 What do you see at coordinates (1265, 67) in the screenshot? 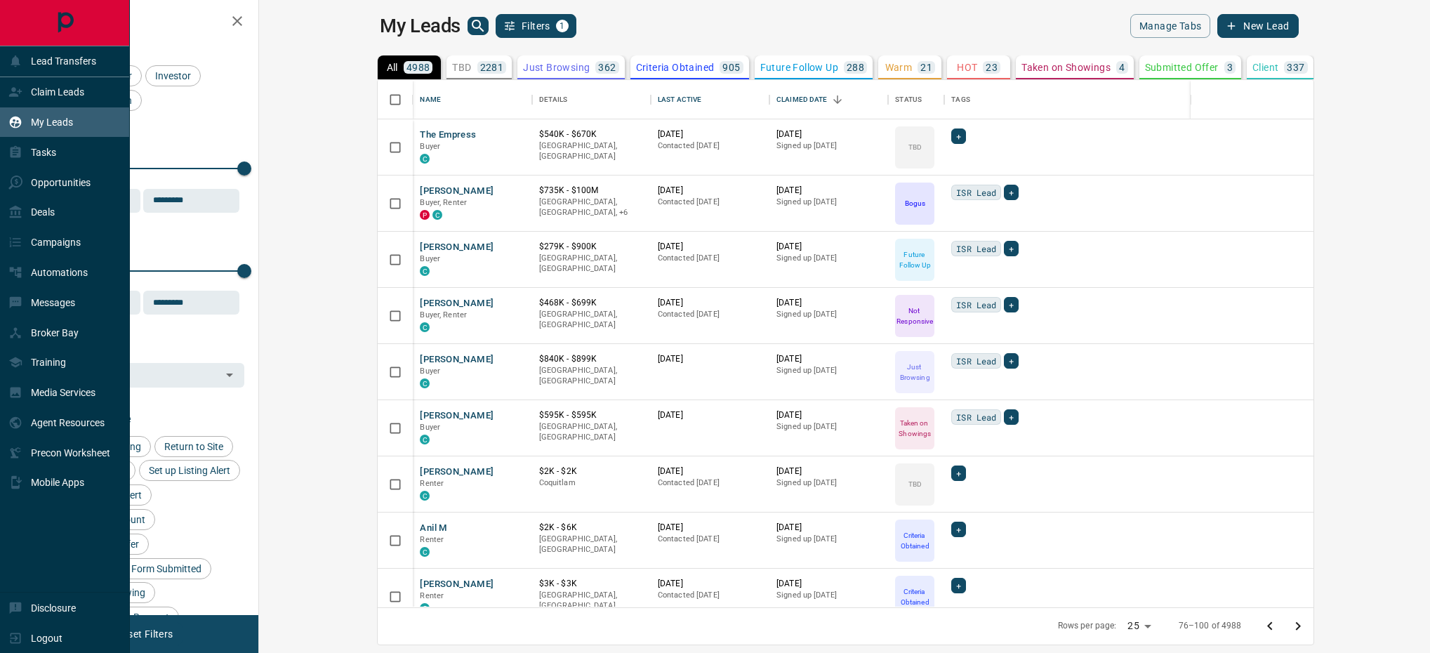
I see `p: Client` at bounding box center [1265, 67].